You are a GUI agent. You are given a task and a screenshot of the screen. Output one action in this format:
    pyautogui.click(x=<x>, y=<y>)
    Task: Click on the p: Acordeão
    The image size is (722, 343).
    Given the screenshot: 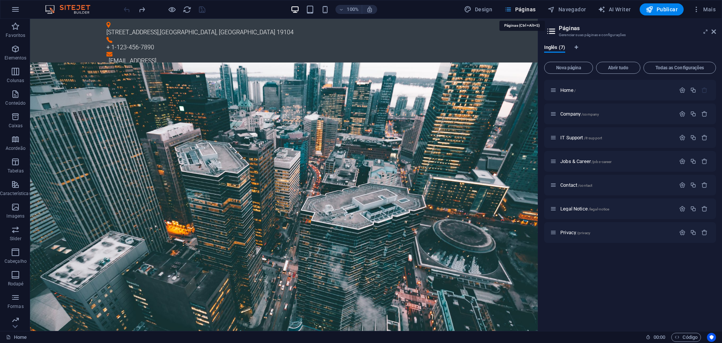 What is the action you would take?
    pyautogui.click(x=15, y=148)
    